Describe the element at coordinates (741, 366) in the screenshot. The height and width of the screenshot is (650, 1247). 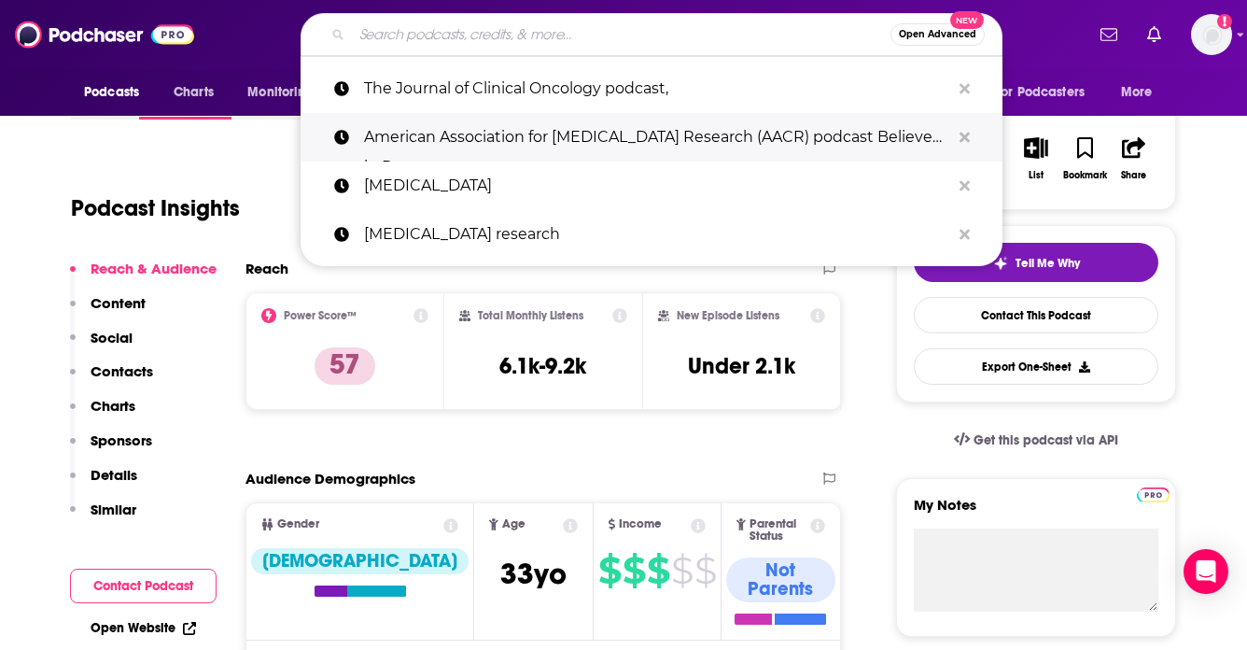
I see `h3: Under 2.1k` at that location.